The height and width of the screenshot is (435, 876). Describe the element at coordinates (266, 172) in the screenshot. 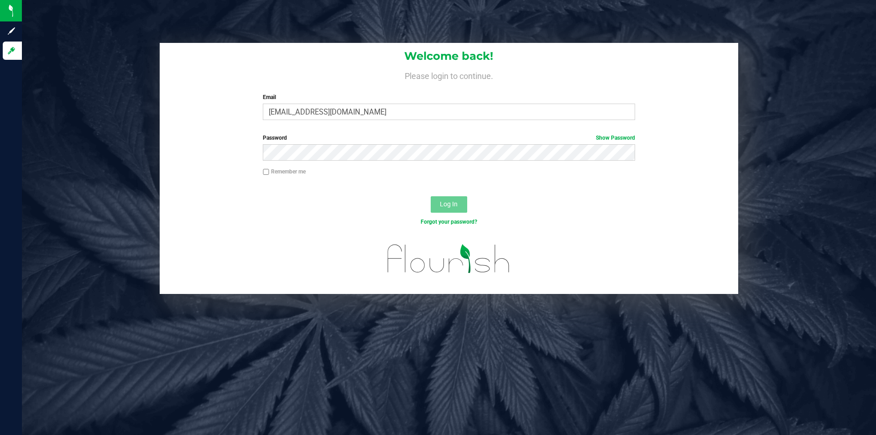

I see `input: Remember me` at that location.